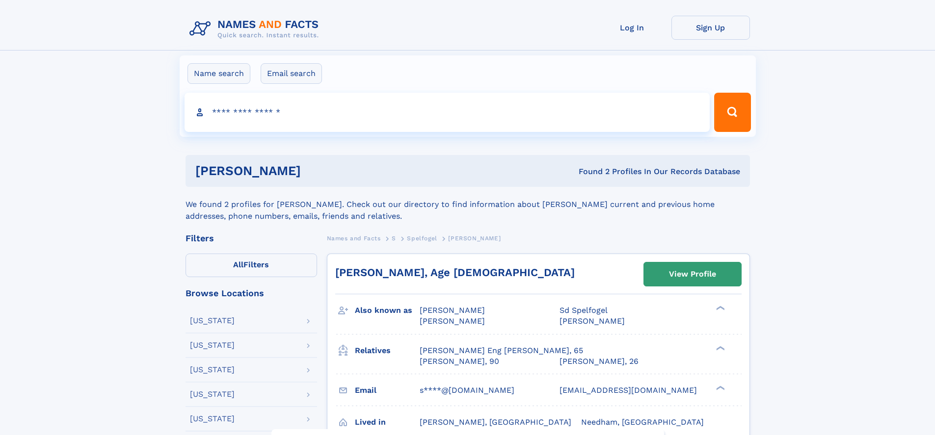 The image size is (935, 435). I want to click on h3: Also known as, so click(387, 311).